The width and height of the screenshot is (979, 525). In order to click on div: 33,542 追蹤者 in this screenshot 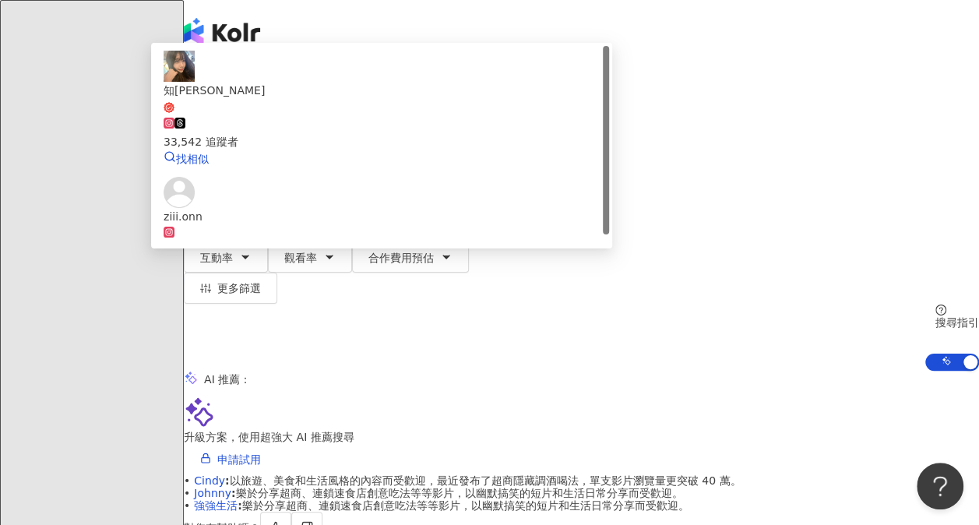, I will do `click(382, 142)`.